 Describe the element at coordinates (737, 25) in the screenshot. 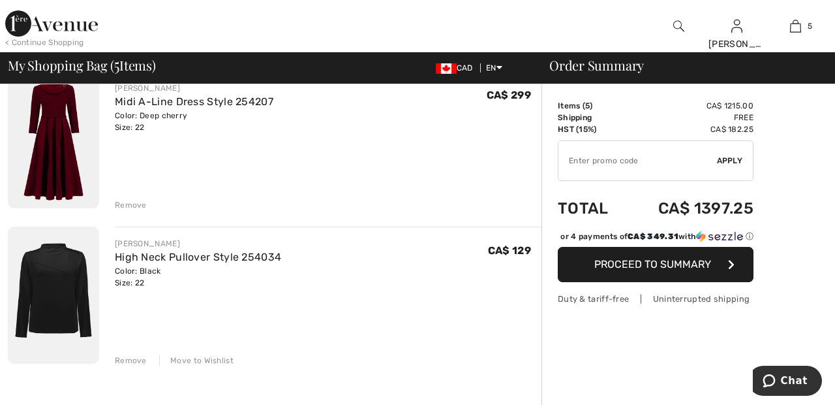

I see `a: Sign In` at that location.